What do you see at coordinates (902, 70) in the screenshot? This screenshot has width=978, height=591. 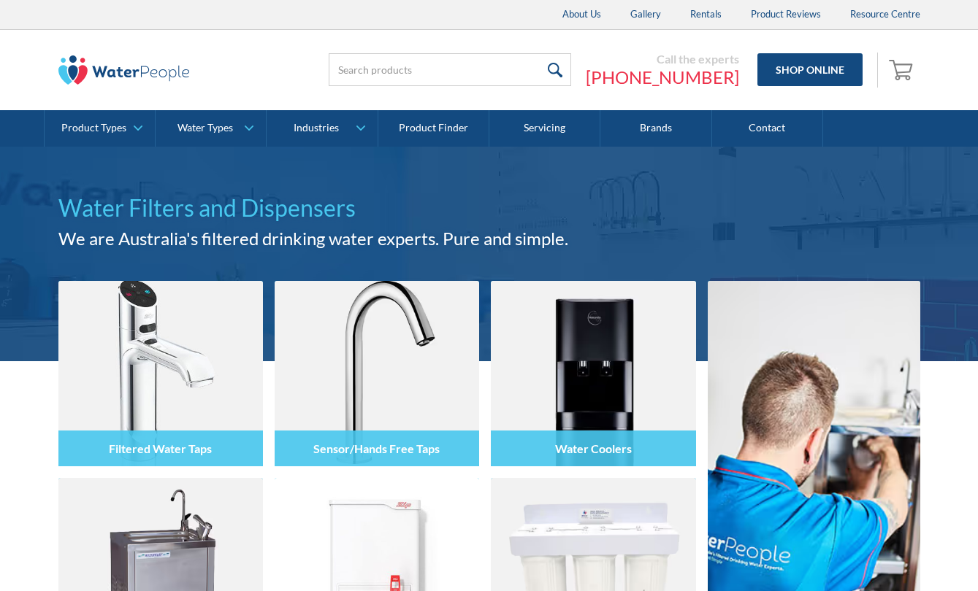 I see `a: Open empty cart` at bounding box center [902, 70].